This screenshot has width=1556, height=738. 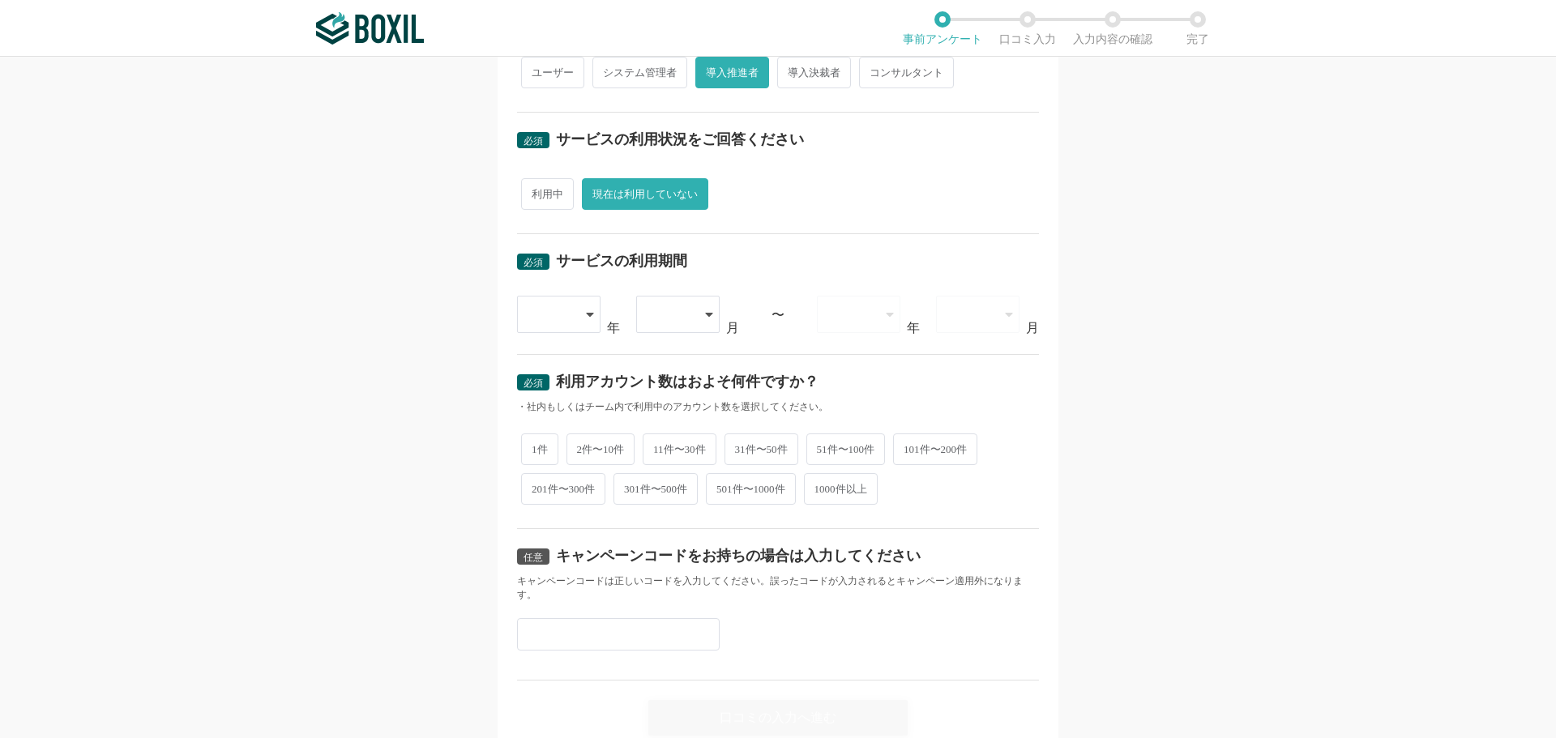 What do you see at coordinates (1112, 28) in the screenshot?
I see `li: 入力内容の確認` at bounding box center [1112, 28].